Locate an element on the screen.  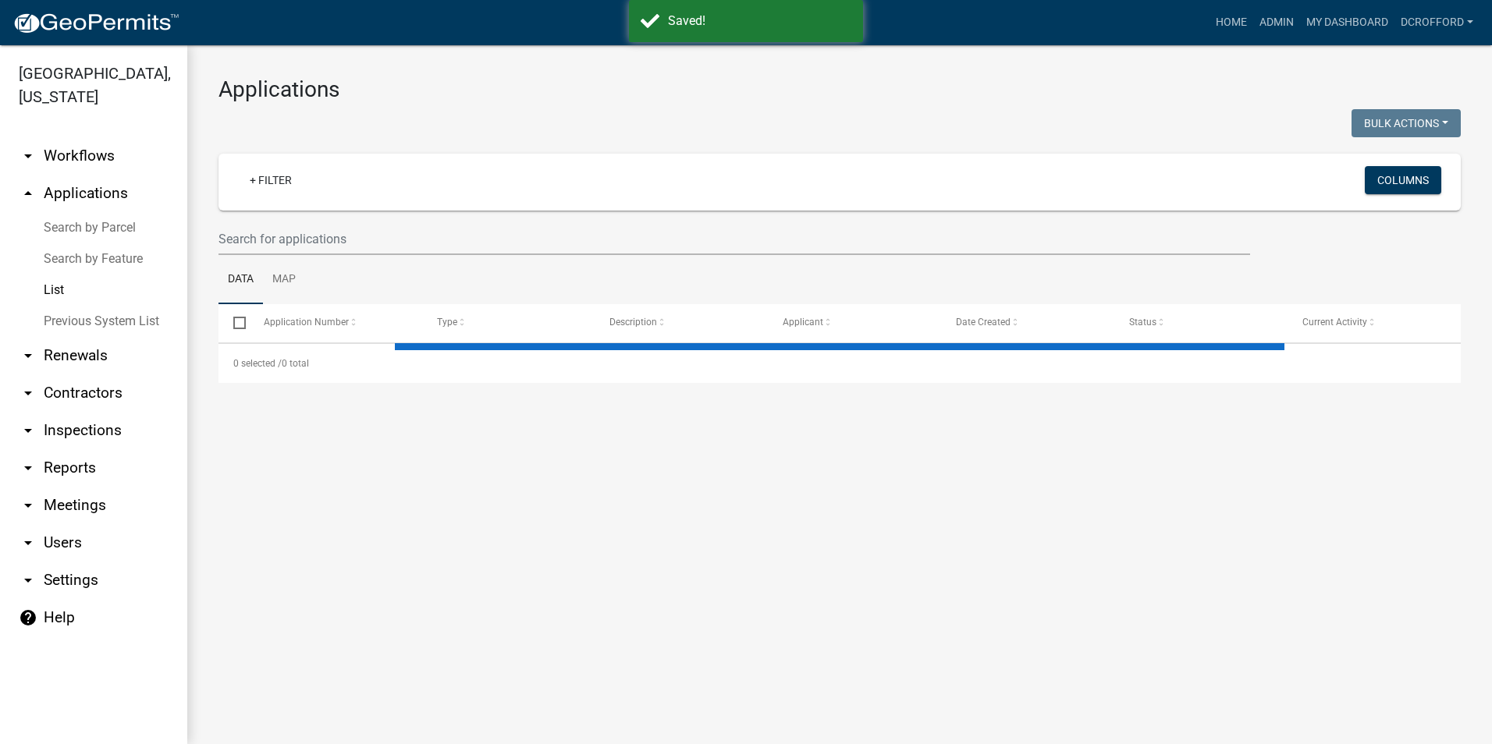
span: Application Number is located at coordinates (306, 322).